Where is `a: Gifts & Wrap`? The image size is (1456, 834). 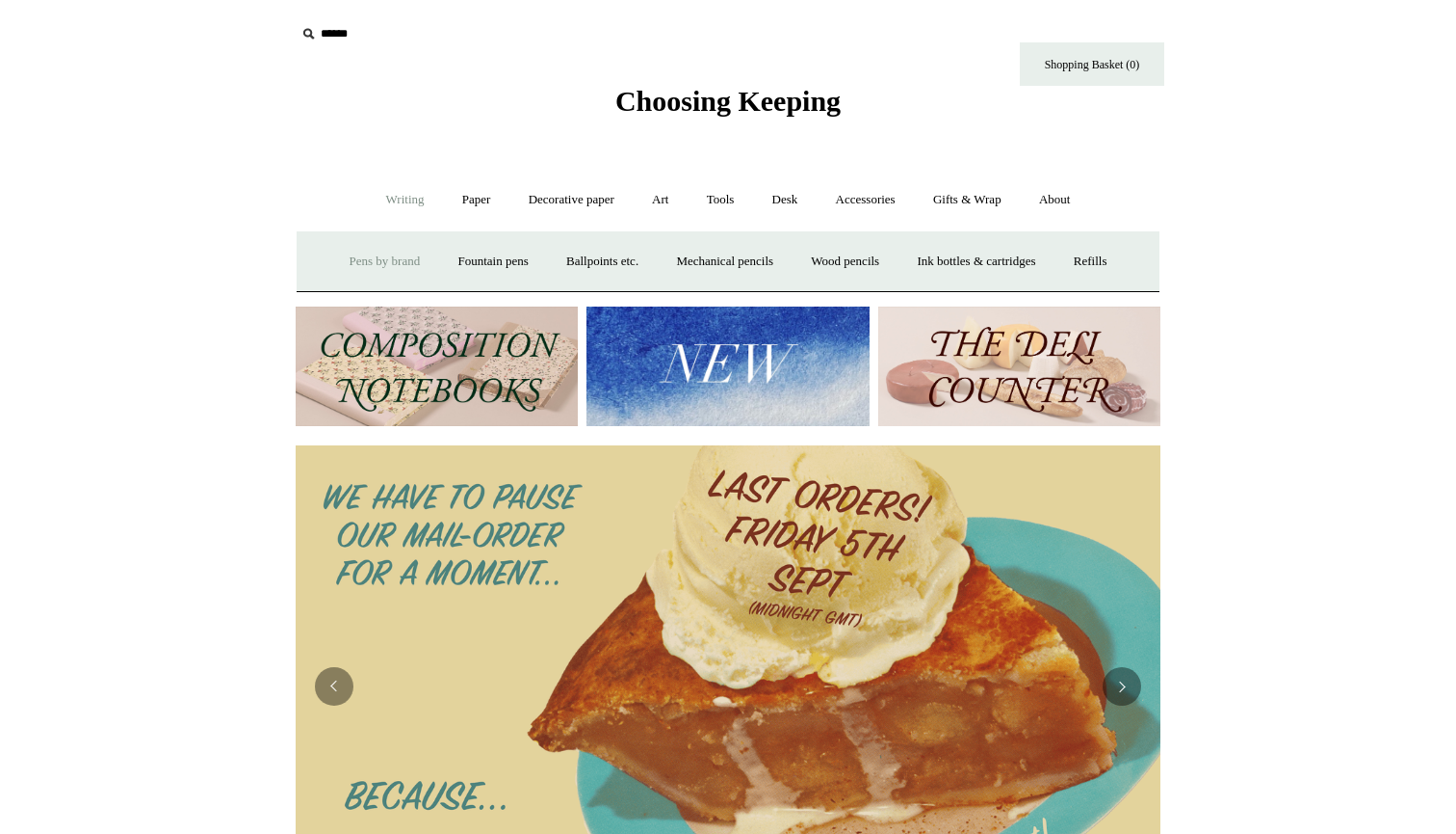 a: Gifts & Wrap is located at coordinates (967, 199).